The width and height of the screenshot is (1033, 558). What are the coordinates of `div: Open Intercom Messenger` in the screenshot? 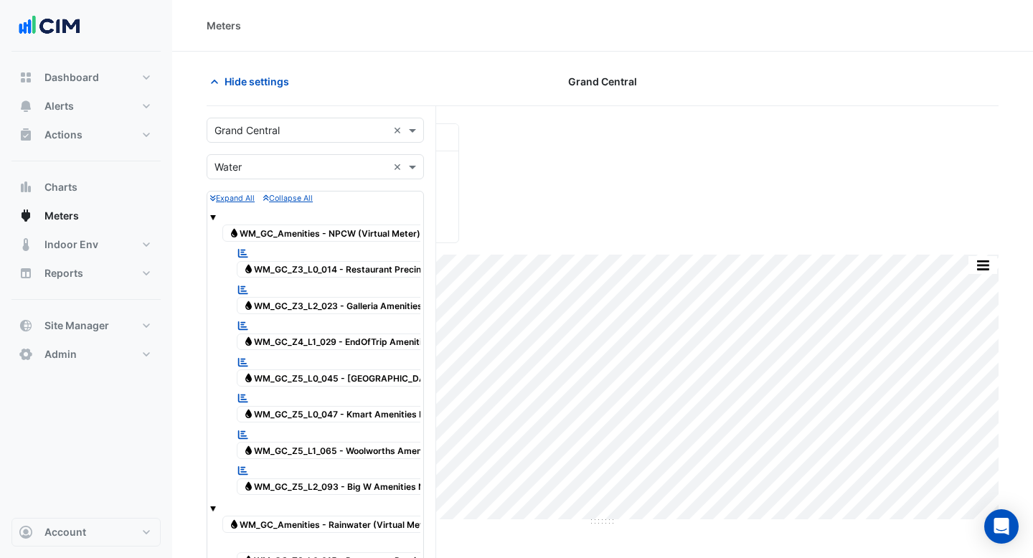 It's located at (1001, 526).